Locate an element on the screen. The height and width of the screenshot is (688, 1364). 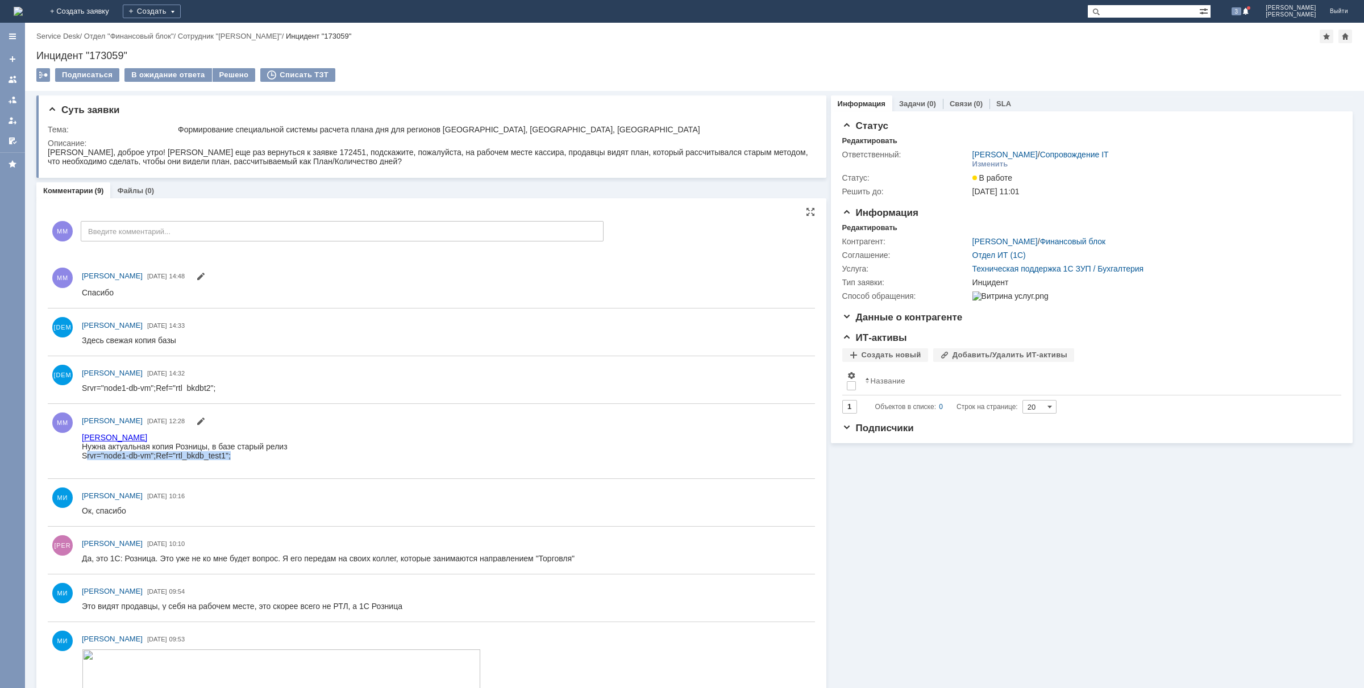
a: Техническая поддержка 1С ЗУП / Бухгалтерия is located at coordinates (1058, 269).